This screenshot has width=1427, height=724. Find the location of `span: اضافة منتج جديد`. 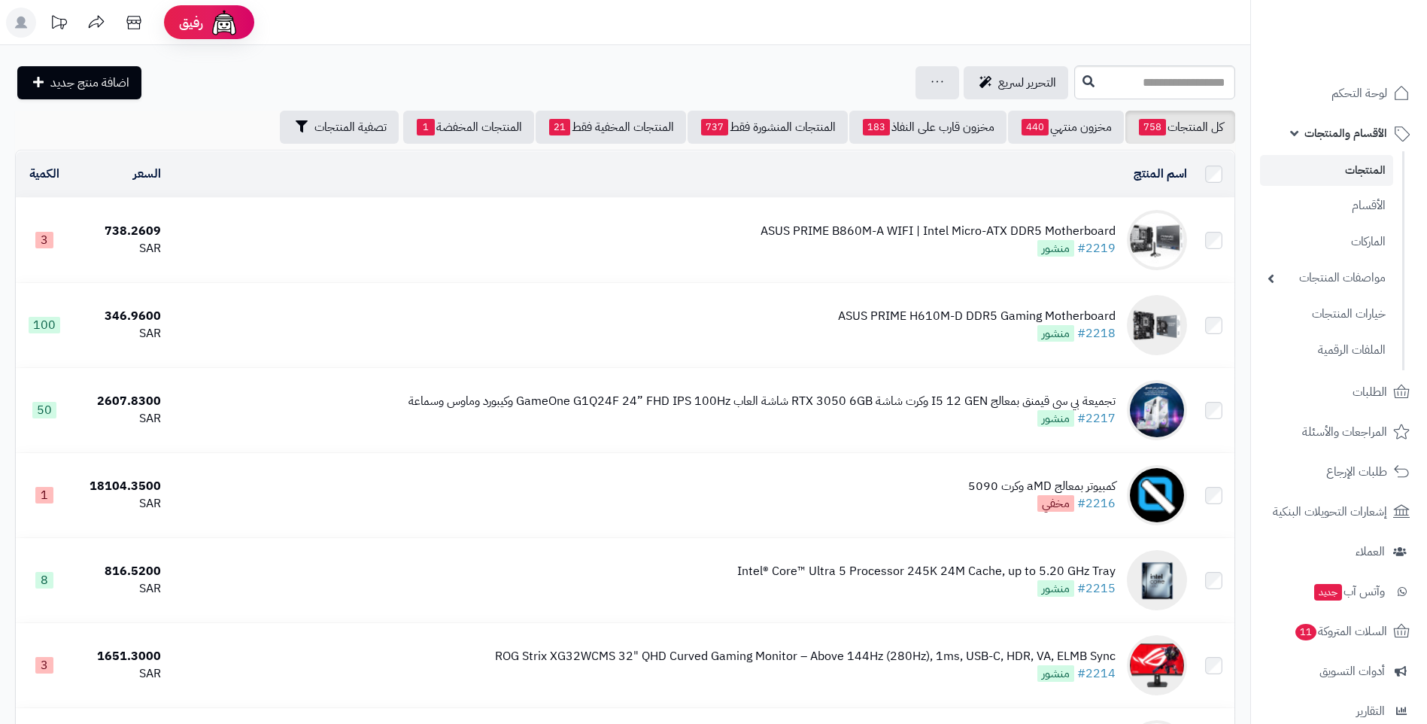

span: اضافة منتج جديد is located at coordinates (90, 83).